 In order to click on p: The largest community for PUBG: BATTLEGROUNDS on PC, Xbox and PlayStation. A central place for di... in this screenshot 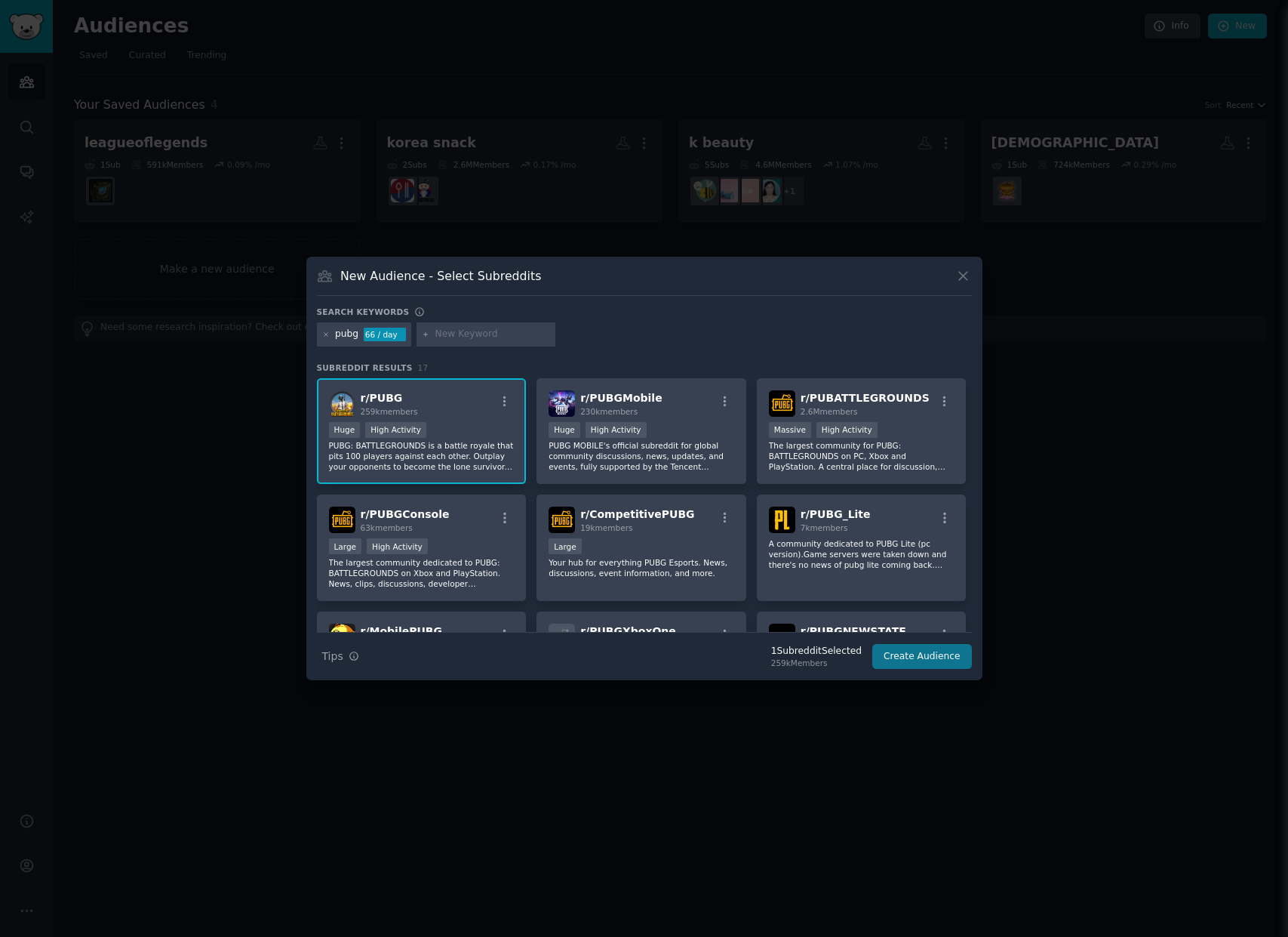, I will do `click(862, 456)`.